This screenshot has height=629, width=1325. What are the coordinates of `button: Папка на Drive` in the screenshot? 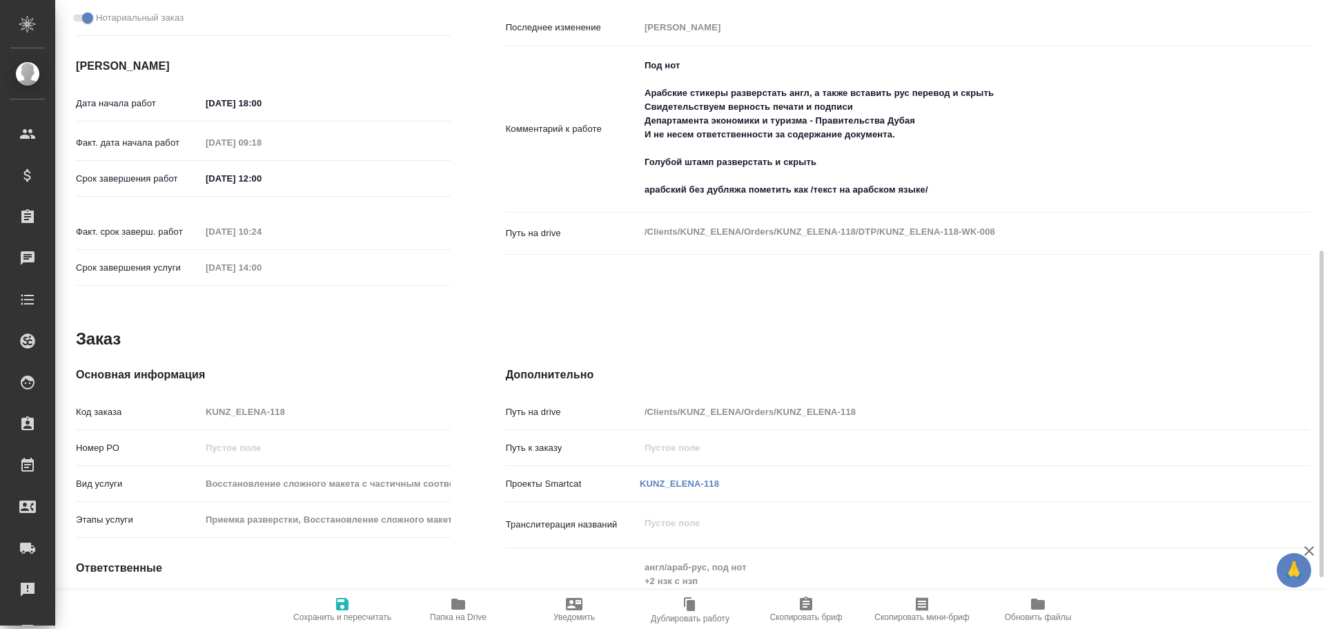 It's located at (458, 609).